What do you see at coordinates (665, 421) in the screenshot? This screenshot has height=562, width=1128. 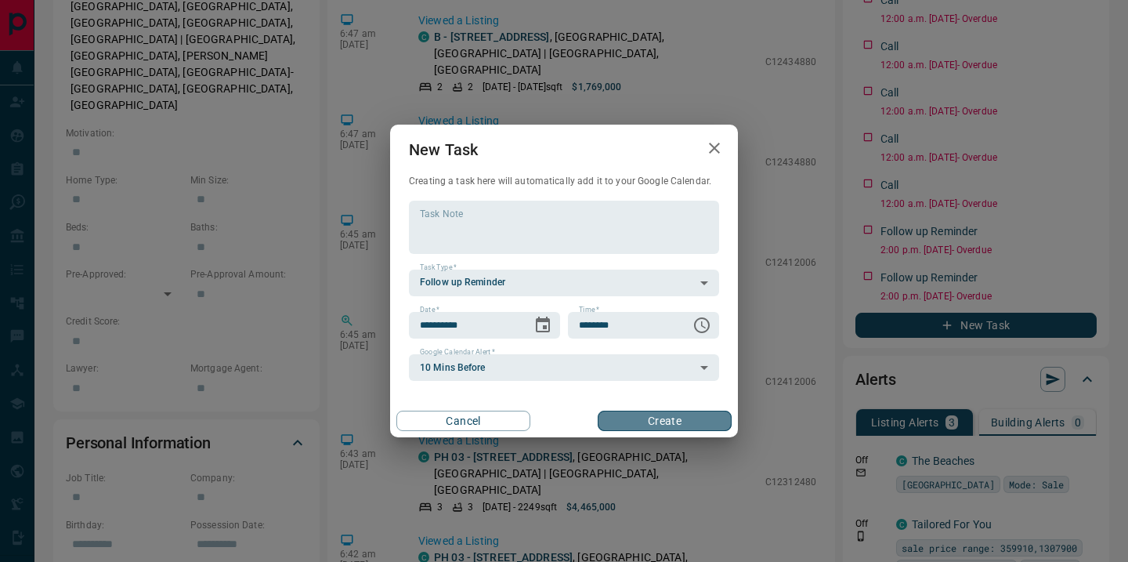 I see `button: Create` at bounding box center [665, 421].